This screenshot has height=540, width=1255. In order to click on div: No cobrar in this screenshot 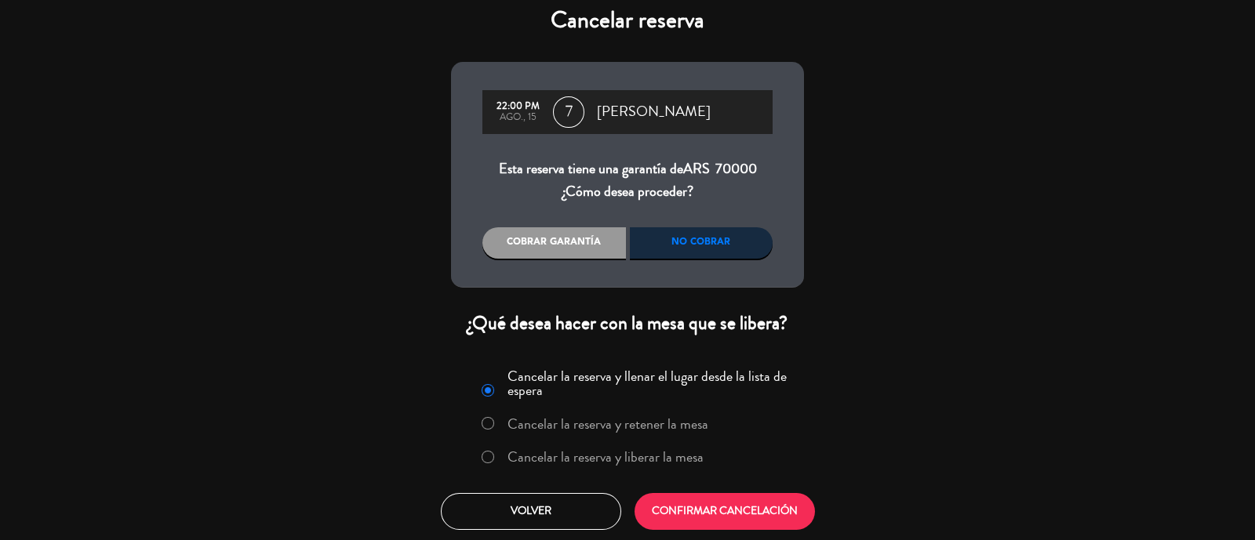, I will do `click(701, 243)`.